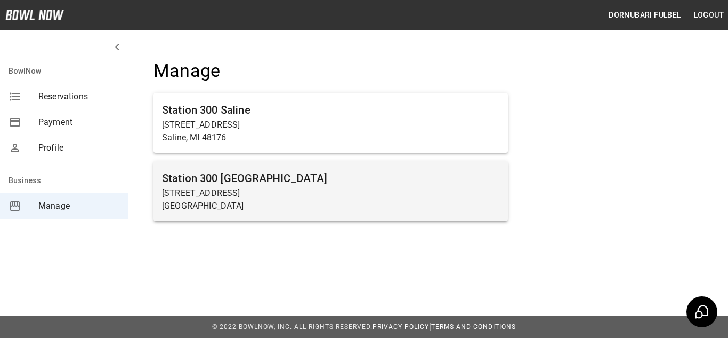  I want to click on span: © 2022 BowlNow, Inc. All Rights Reserved., so click(292, 326).